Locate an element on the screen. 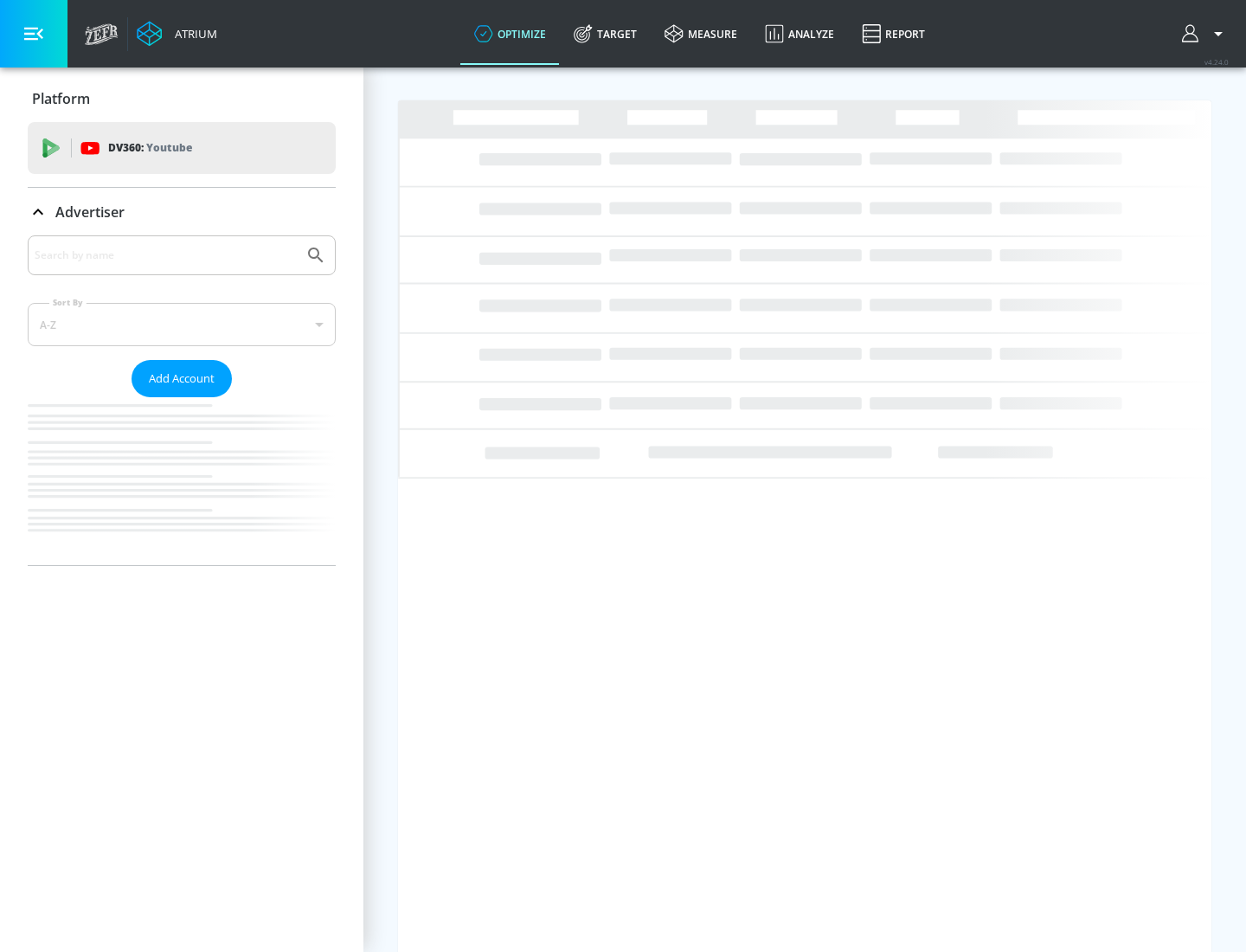 The height and width of the screenshot is (952, 1246). span: Add Account is located at coordinates (181, 378).